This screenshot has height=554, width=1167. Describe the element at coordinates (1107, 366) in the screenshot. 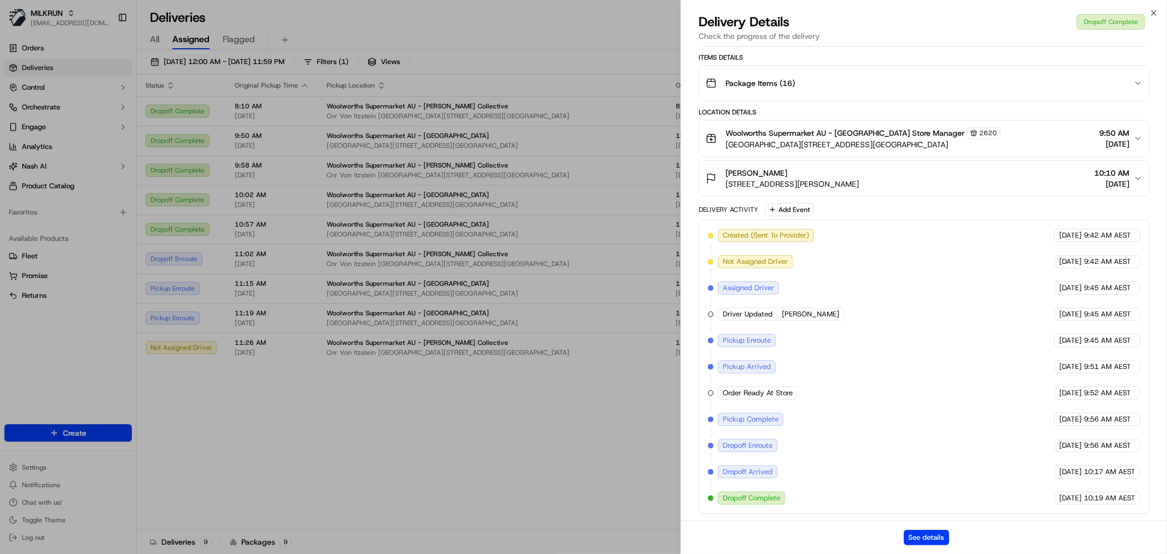

I see `span: 9:51 AM AEST` at that location.